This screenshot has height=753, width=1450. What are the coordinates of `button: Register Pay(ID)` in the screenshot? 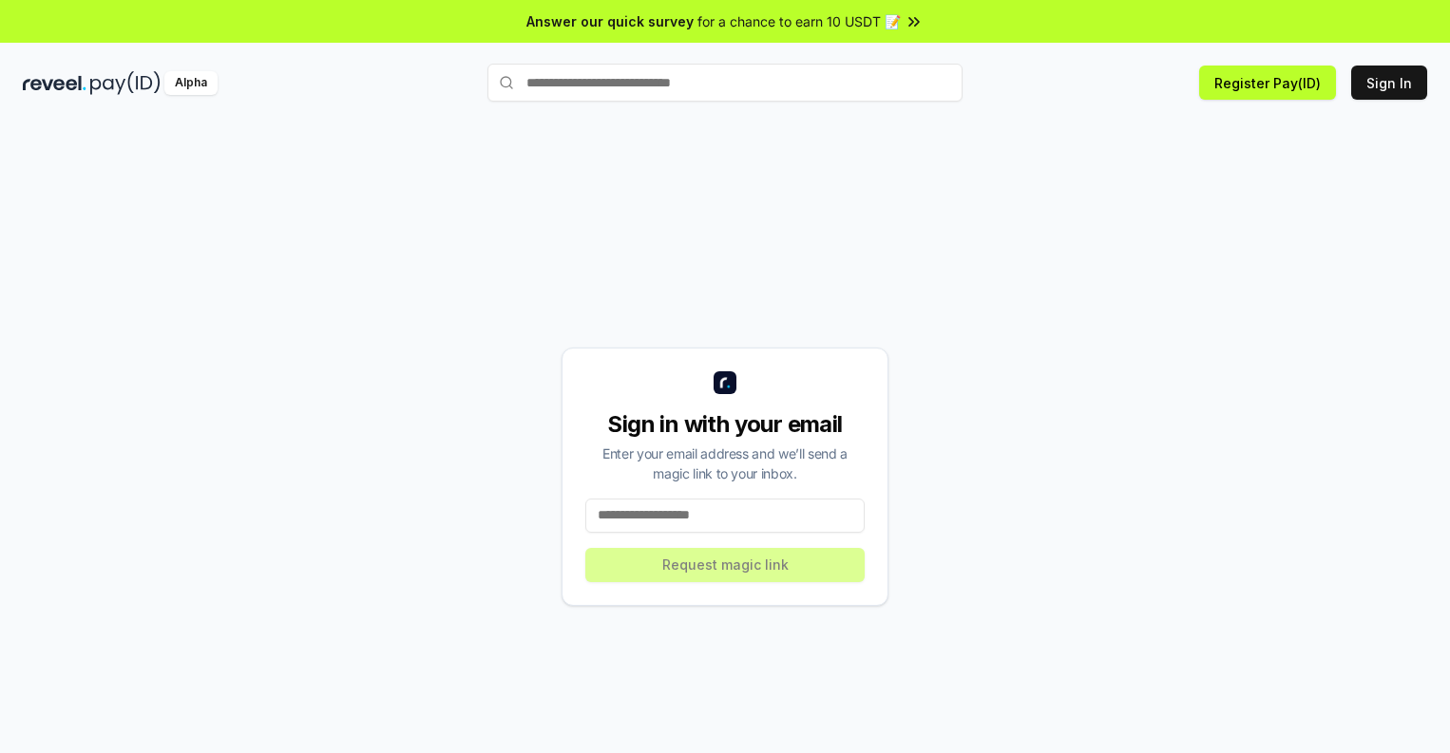 It's located at (1267, 83).